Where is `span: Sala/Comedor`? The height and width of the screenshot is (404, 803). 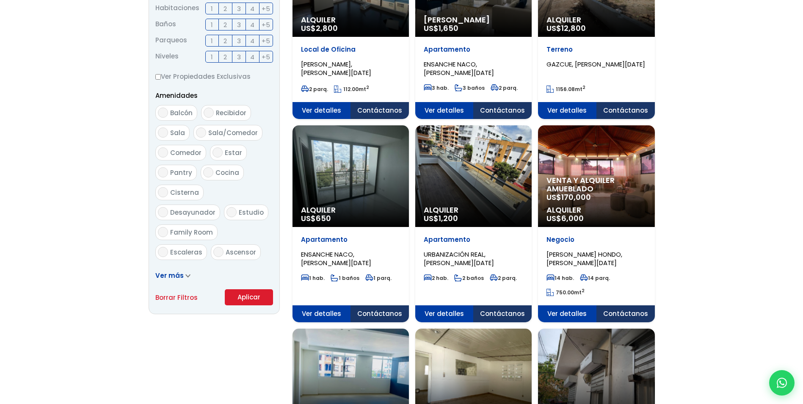
span: Sala/Comedor is located at coordinates (233, 132).